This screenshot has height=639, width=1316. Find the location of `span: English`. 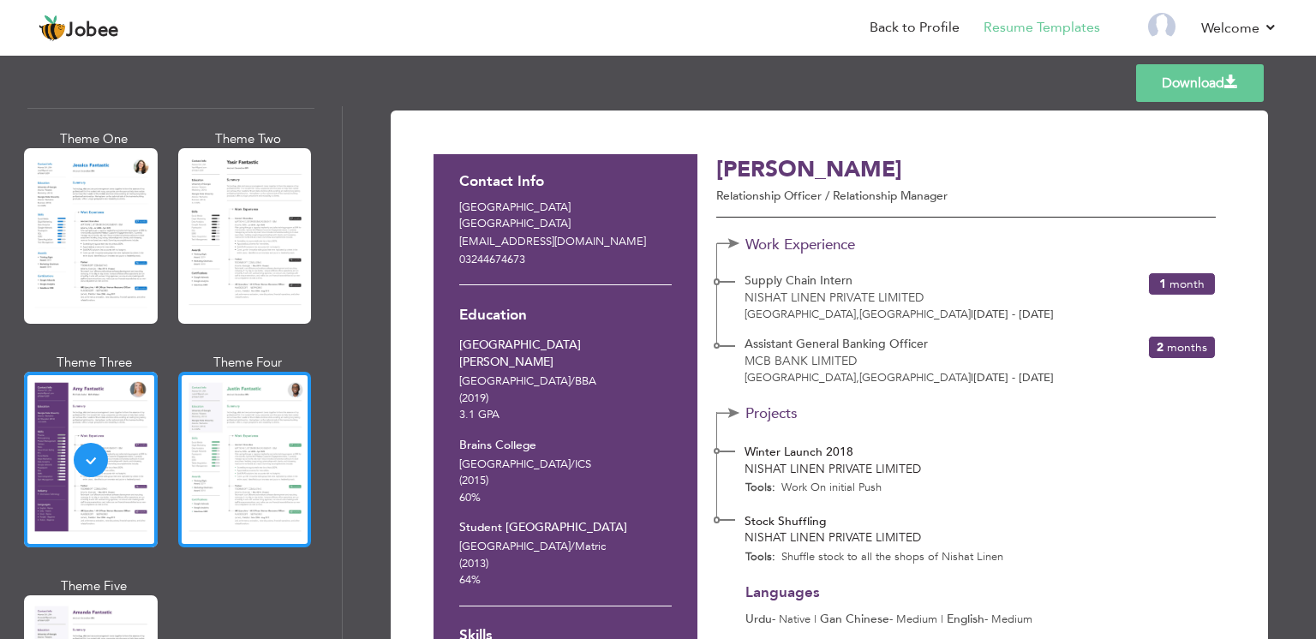

span: English is located at coordinates (966, 619).